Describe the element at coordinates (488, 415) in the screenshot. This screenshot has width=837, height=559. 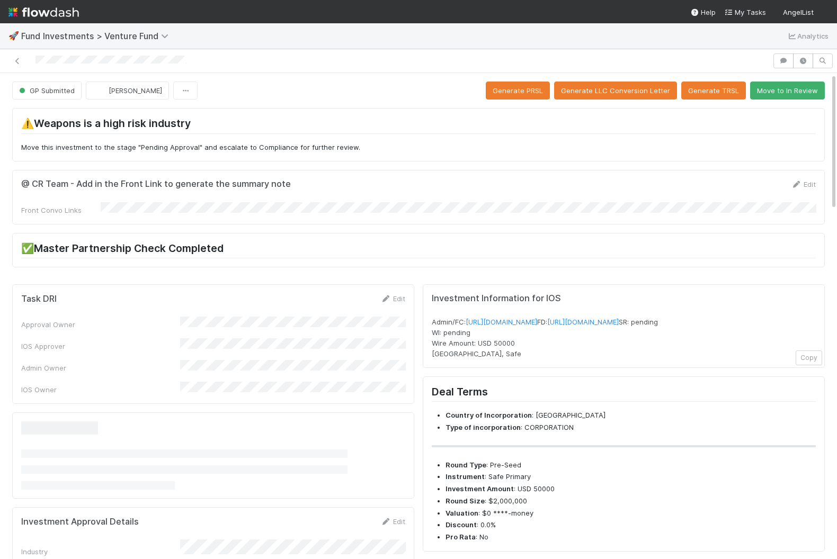
I see `strong: Country of Incorporation` at that location.